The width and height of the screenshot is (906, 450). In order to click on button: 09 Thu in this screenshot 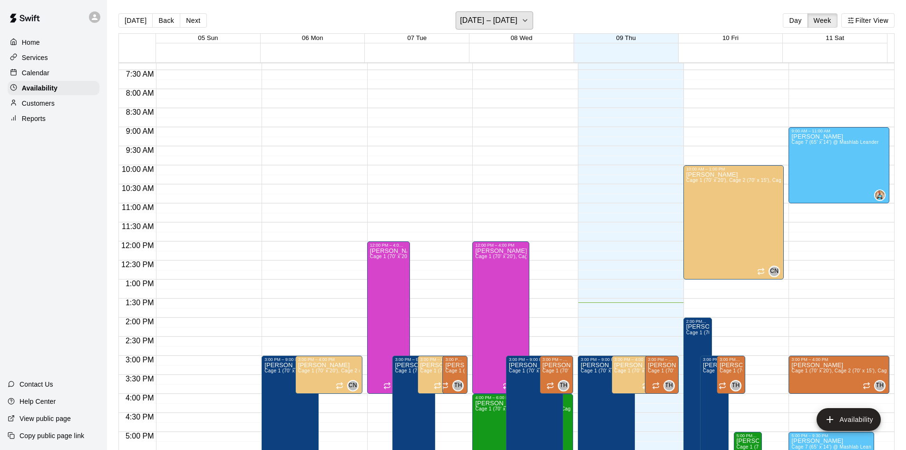, I will do `click(626, 38)`.